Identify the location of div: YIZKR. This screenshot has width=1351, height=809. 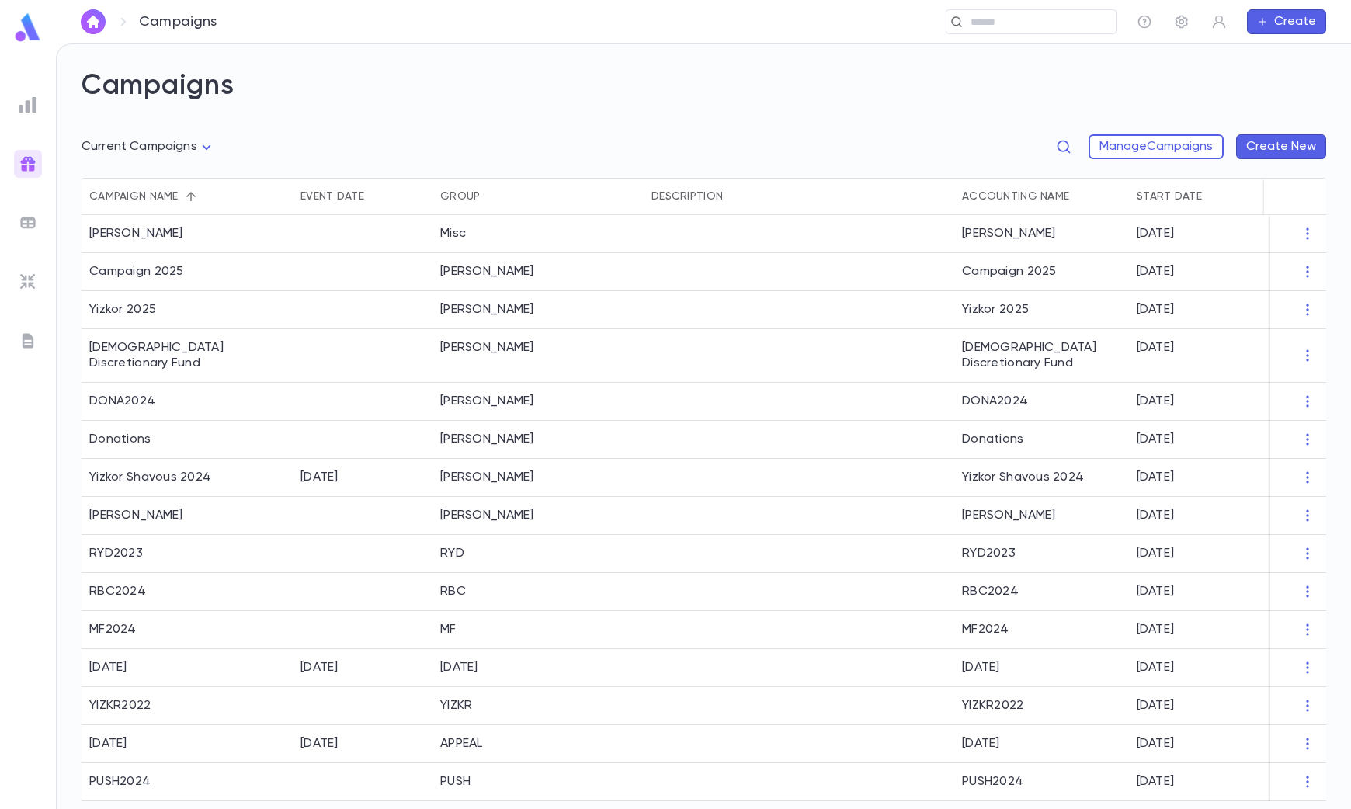
(456, 706).